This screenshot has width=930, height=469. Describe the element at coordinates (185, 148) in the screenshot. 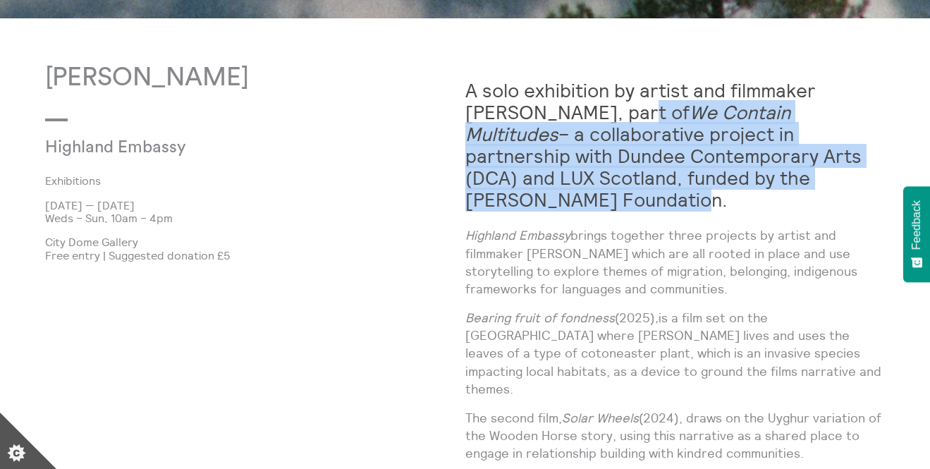

I see `p: Highland Embassy` at that location.